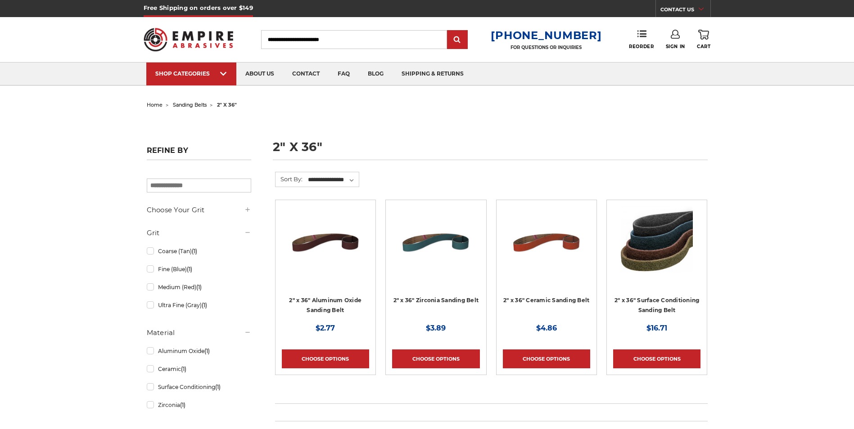 The image size is (854, 429). I want to click on label: Sort By:, so click(289, 179).